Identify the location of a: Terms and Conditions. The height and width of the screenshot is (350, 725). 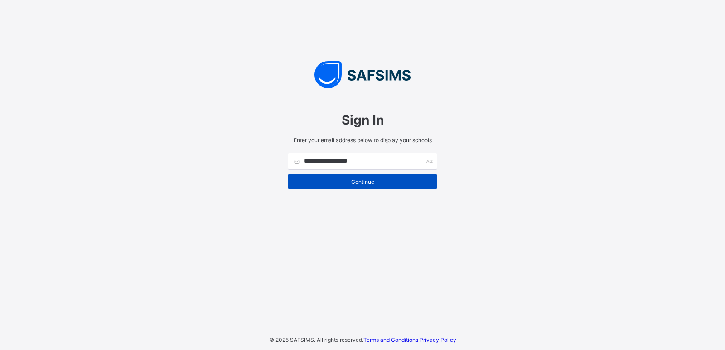
(391, 340).